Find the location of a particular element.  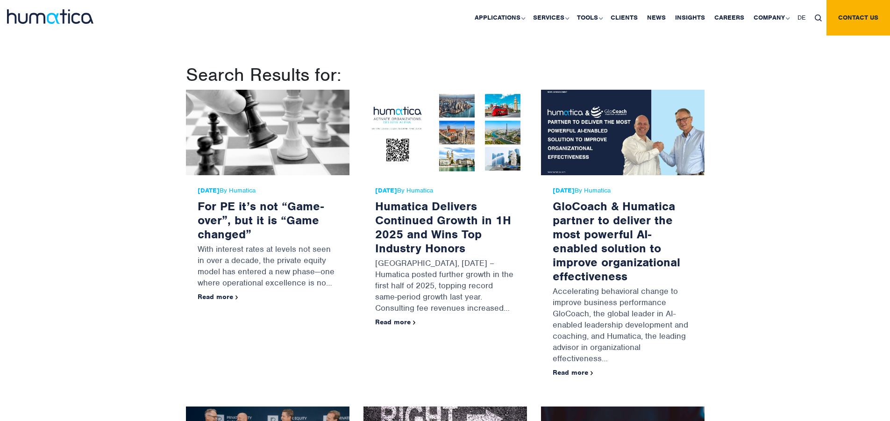

p: With interest rates at levels not seen in over a decade, the private equity model has entered a n... is located at coordinates (268, 267).